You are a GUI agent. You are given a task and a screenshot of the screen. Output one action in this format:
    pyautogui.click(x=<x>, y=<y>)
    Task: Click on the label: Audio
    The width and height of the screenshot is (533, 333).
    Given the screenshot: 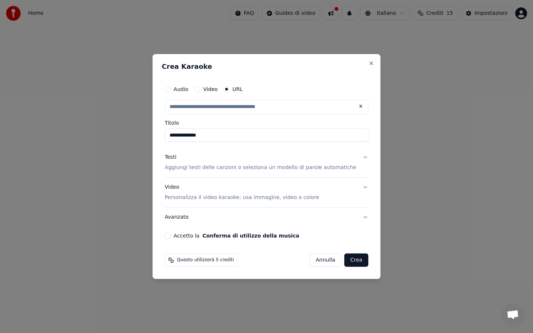 What is the action you would take?
    pyautogui.click(x=181, y=89)
    